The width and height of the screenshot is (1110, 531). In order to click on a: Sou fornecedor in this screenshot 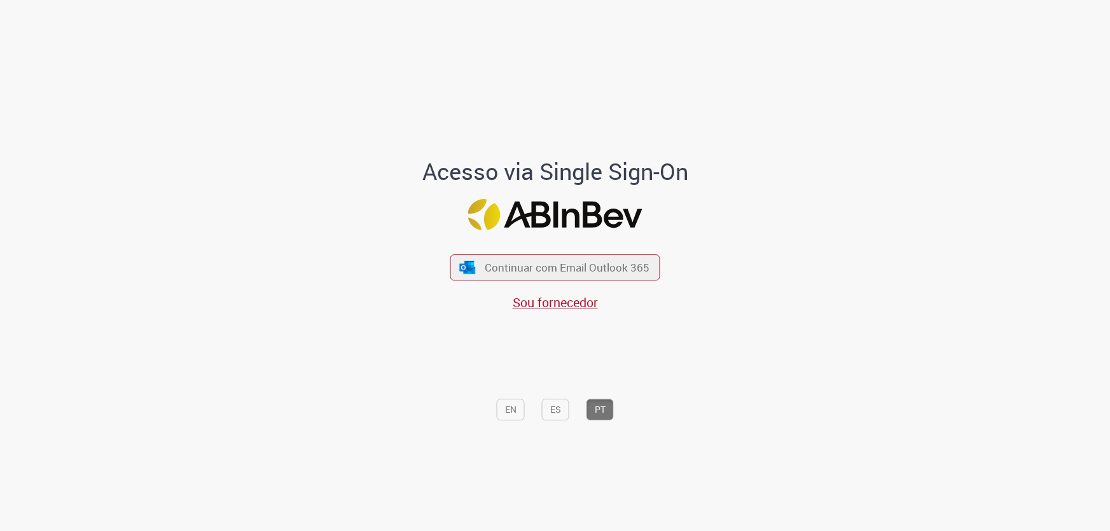, I will do `click(555, 302)`.